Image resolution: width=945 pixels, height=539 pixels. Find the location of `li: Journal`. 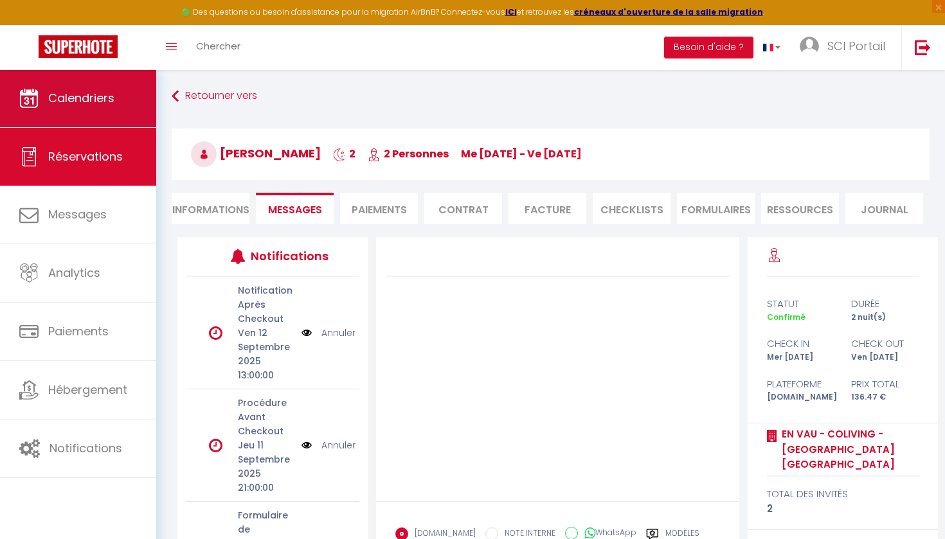

li: Journal is located at coordinates (884, 208).